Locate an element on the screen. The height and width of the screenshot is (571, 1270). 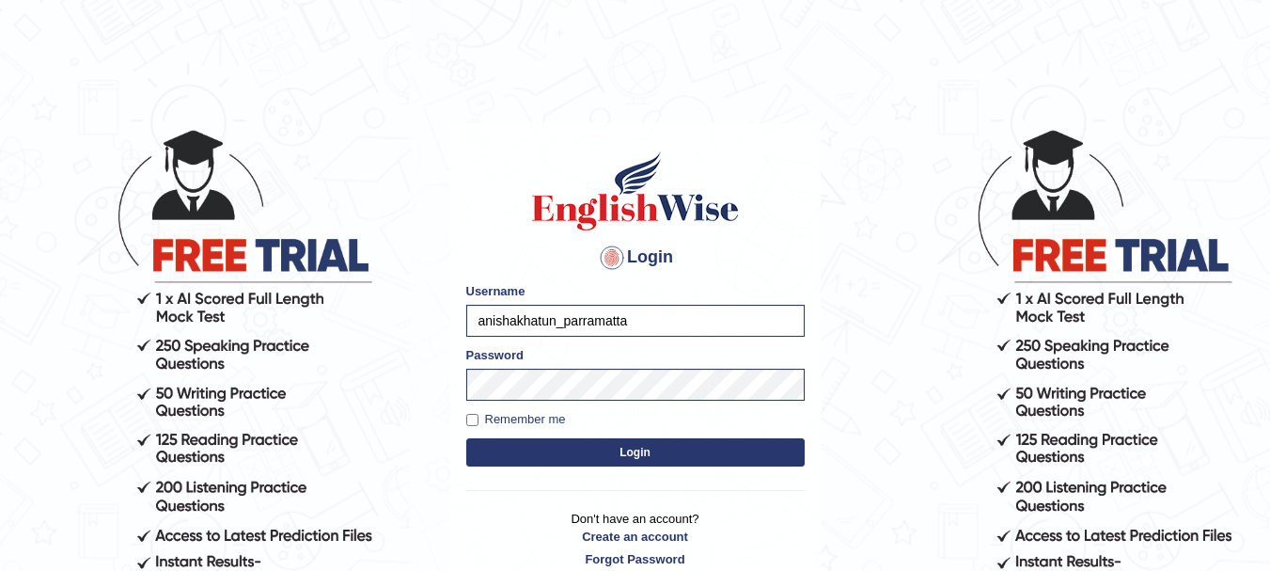
img: Logo of English Wise sign in for intelligent practice with AI is located at coordinates (635, 191).